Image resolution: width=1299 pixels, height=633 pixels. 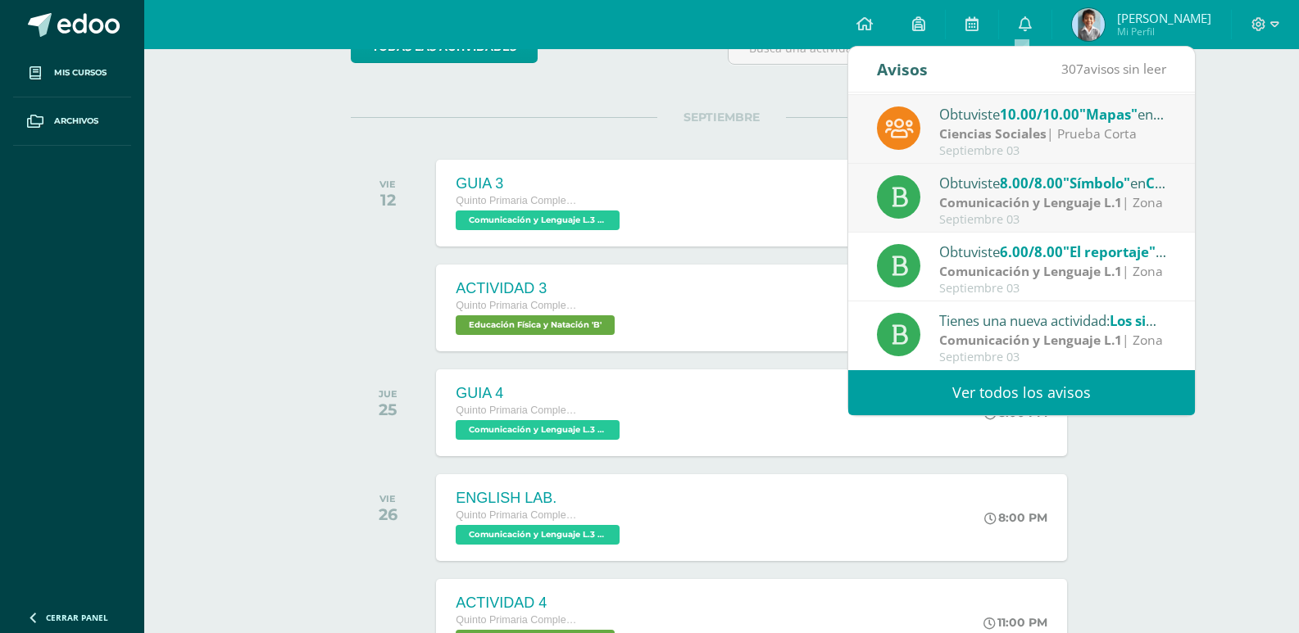 What do you see at coordinates (902, 69) in the screenshot?
I see `div: Avisos` at bounding box center [902, 69].